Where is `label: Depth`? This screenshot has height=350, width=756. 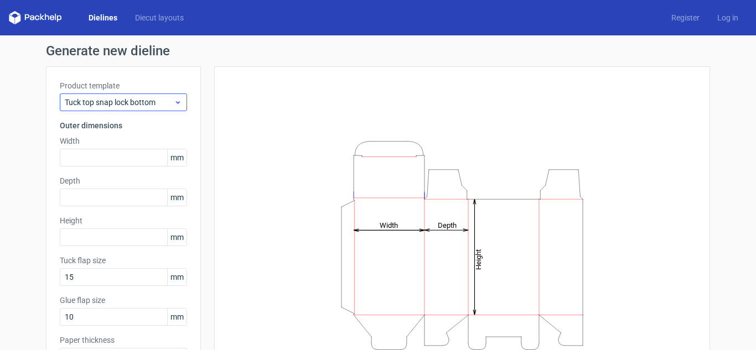
label: Depth is located at coordinates (123, 181).